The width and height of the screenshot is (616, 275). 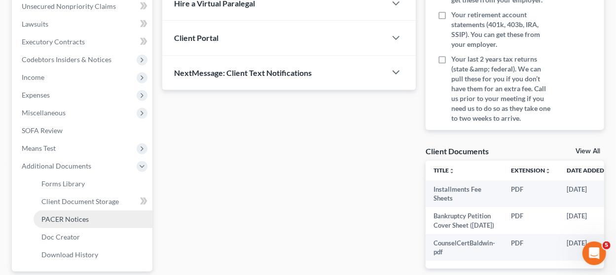 What do you see at coordinates (464, 248) in the screenshot?
I see `td: CounselCertBaldwin-pdf` at bounding box center [464, 248].